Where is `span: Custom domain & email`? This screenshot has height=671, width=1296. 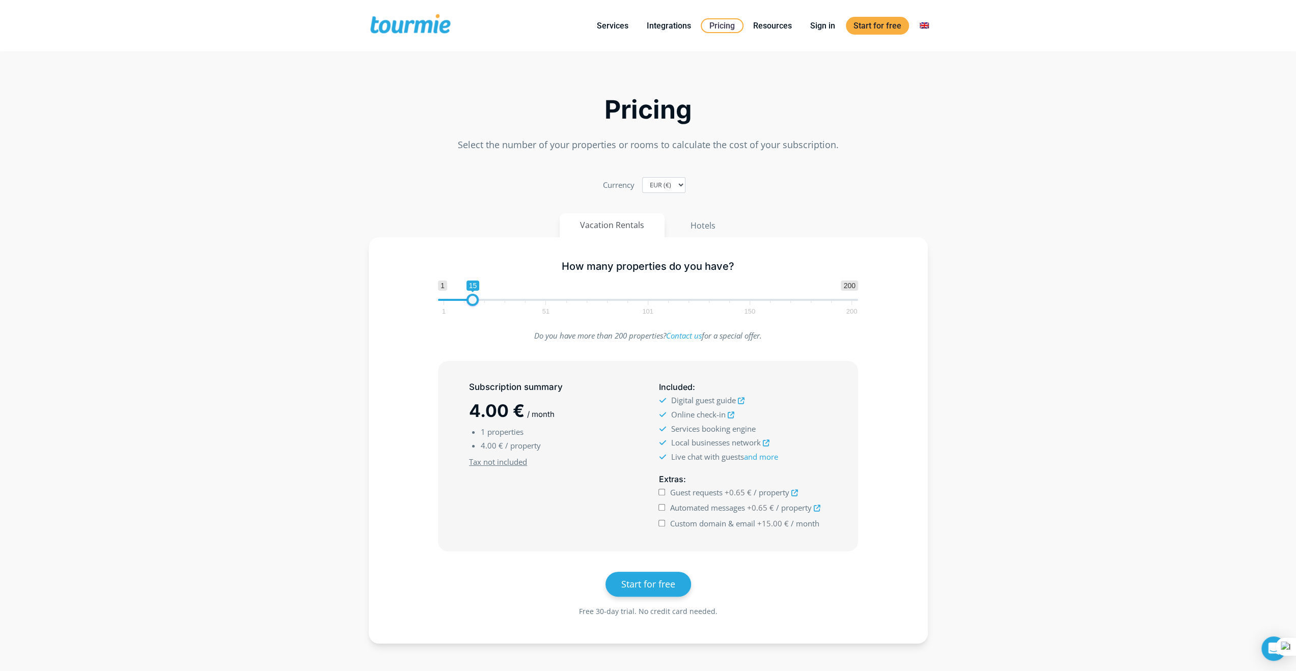 span: Custom domain & email is located at coordinates (712, 523).